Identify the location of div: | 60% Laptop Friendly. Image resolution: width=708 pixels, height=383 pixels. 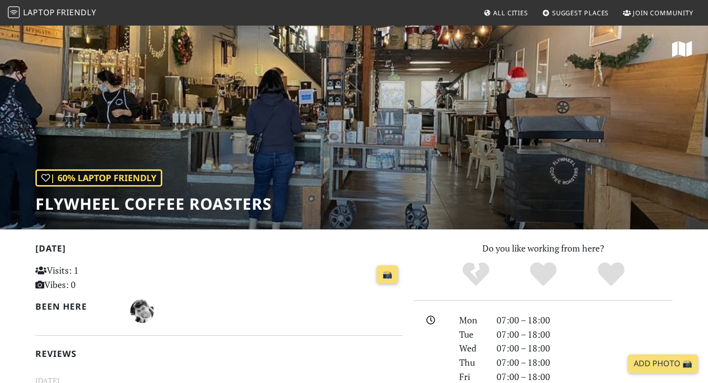
(99, 177).